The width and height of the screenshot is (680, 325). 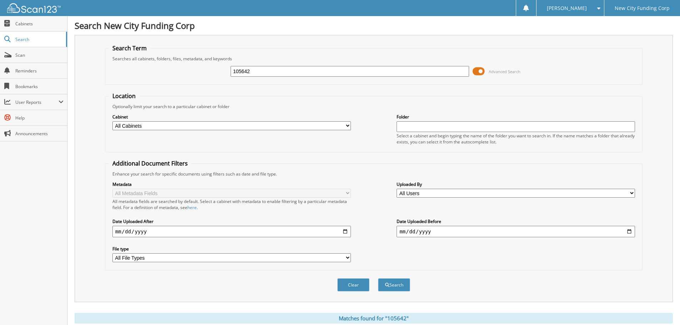 I want to click on span: Help, so click(x=39, y=118).